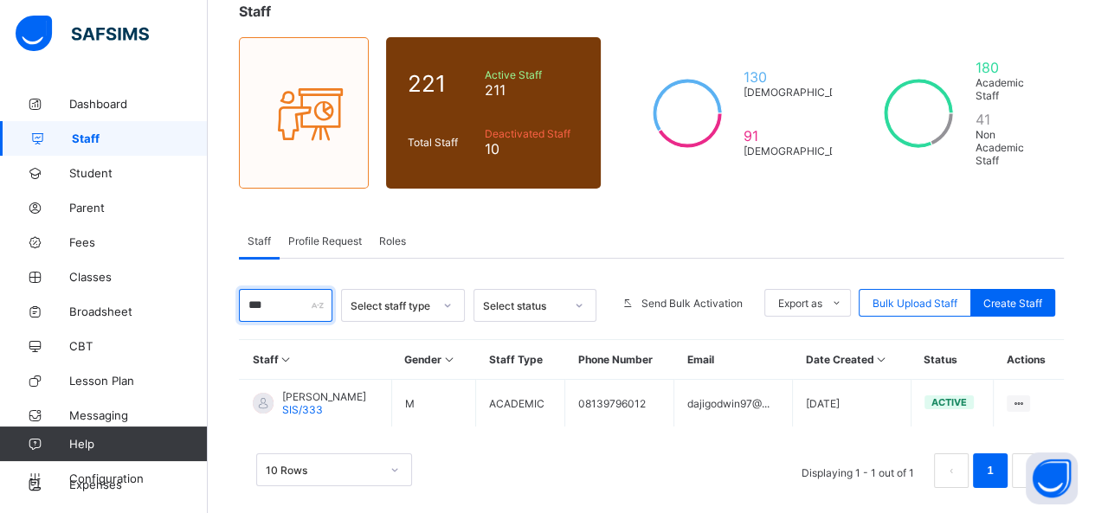 The image size is (1095, 513). Describe the element at coordinates (139, 173) in the screenshot. I see `span: Student` at that location.